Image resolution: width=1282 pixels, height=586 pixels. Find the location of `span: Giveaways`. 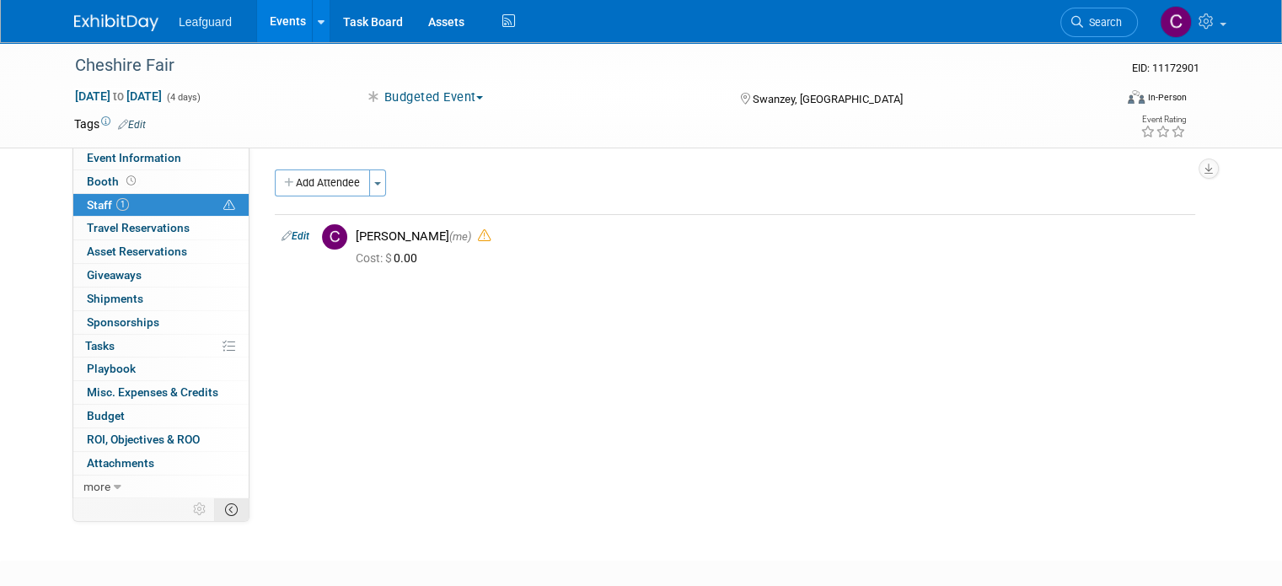

span: Giveaways is located at coordinates (114, 275).